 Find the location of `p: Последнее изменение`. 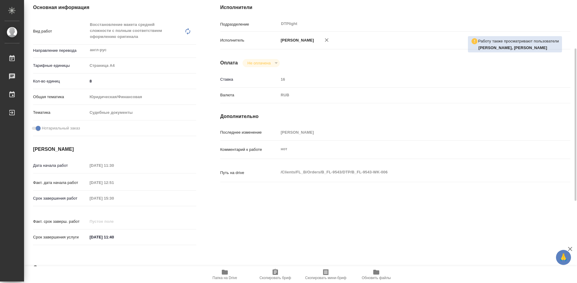

p: Последнее изменение is located at coordinates (250, 132).